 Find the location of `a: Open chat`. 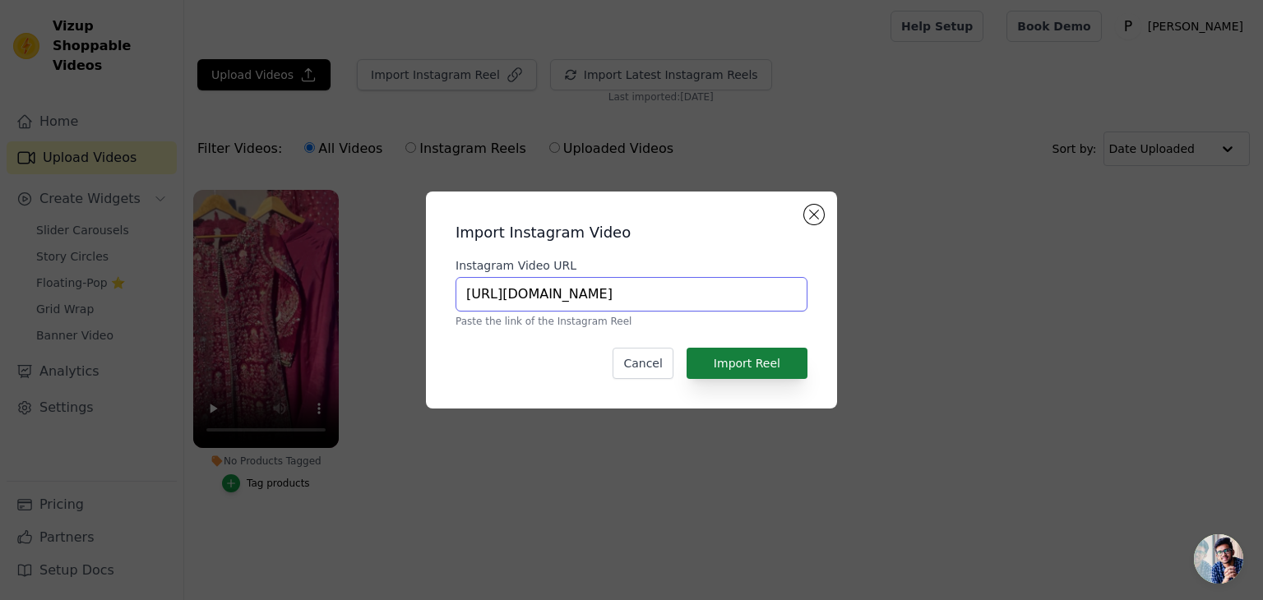

a: Open chat is located at coordinates (1218, 559).